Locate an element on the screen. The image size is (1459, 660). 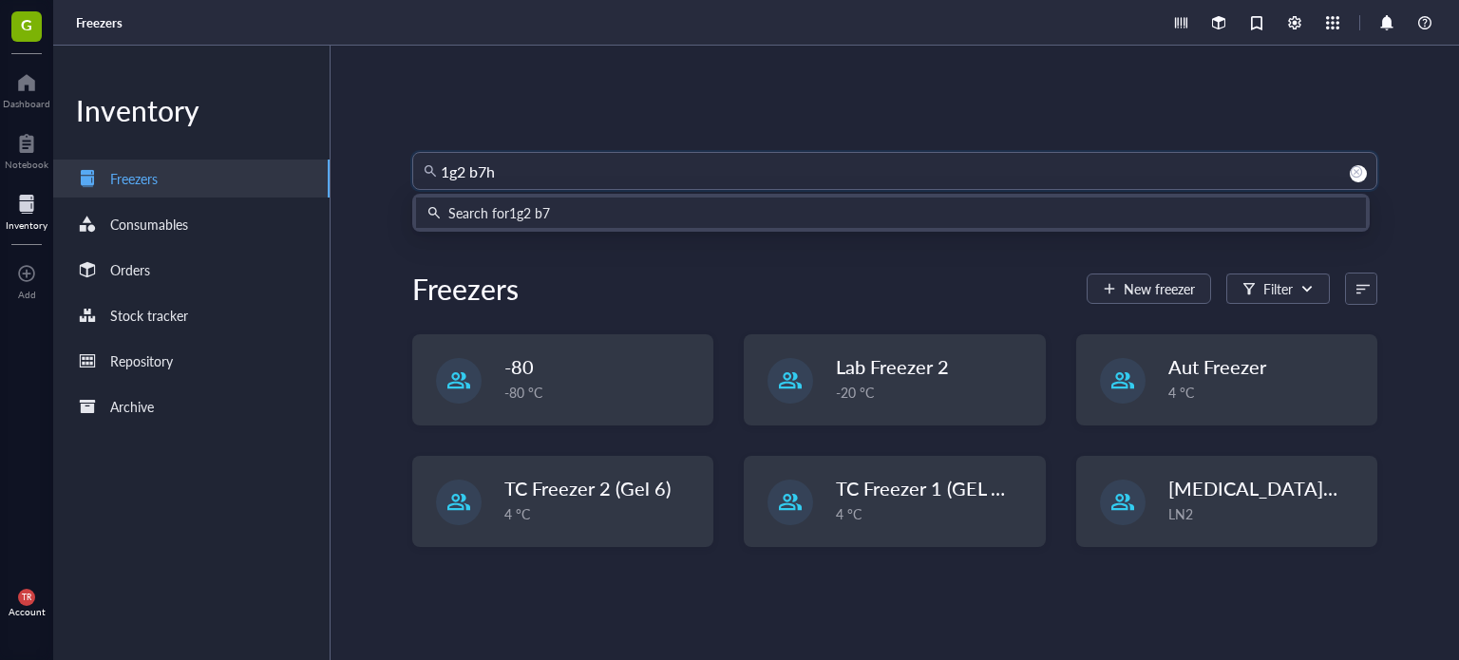
button: New freezer is located at coordinates (1148, 289).